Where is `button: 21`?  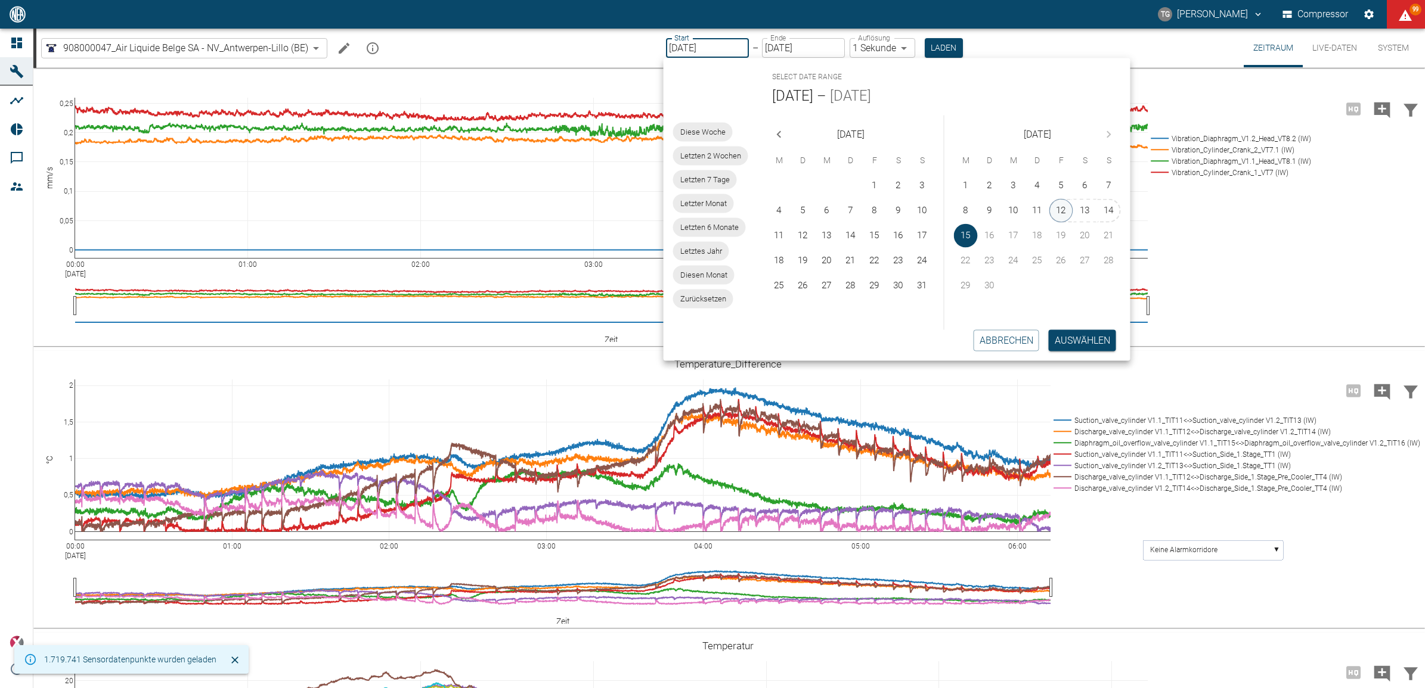
button: 21 is located at coordinates (851, 261).